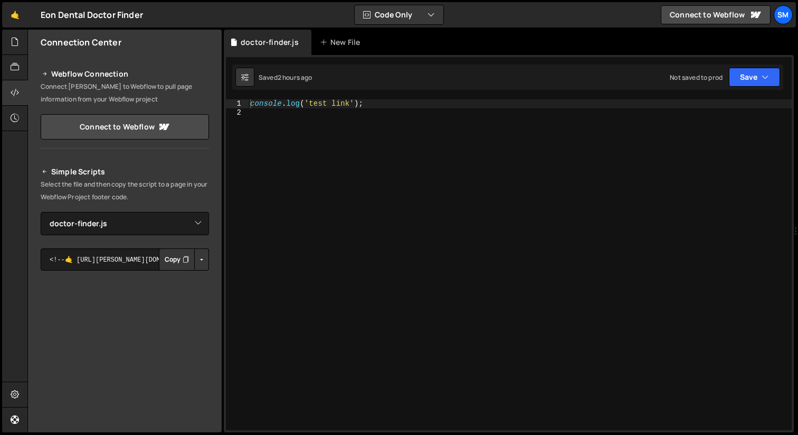 Image resolution: width=798 pixels, height=435 pixels. Describe the element at coordinates (295, 77) in the screenshot. I see `div: 2 hours ago` at that location.